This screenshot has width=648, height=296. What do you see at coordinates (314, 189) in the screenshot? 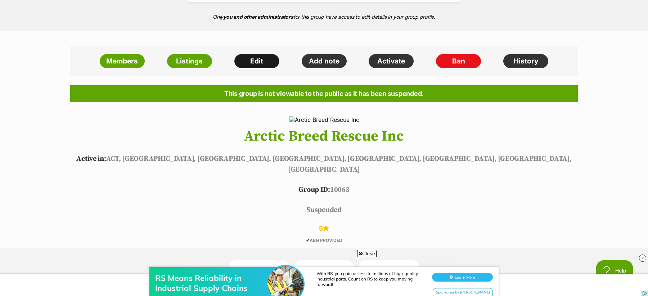
I see `span: Group ID:` at bounding box center [314, 189].